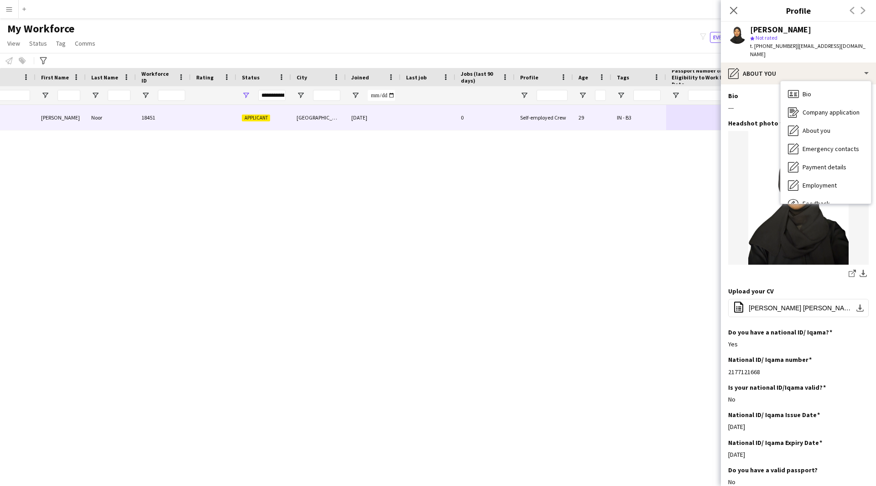 The width and height of the screenshot is (876, 486). I want to click on h3: National ID/ Iqama number, so click(770, 359).